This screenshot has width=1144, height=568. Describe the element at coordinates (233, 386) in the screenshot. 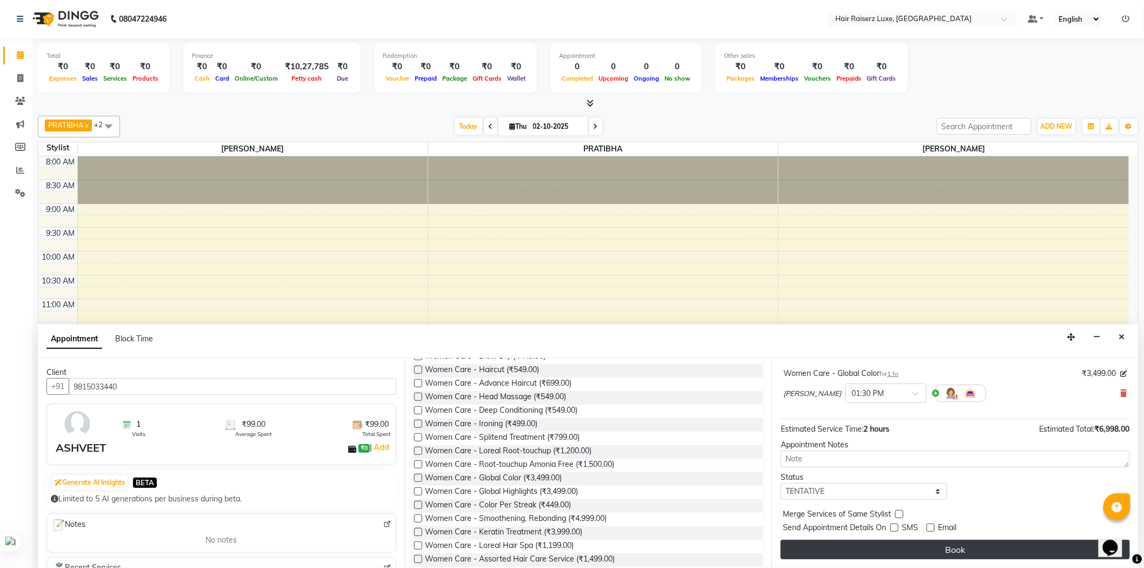

I see `input: Search by Name/Mobile/Email/Code` at that location.